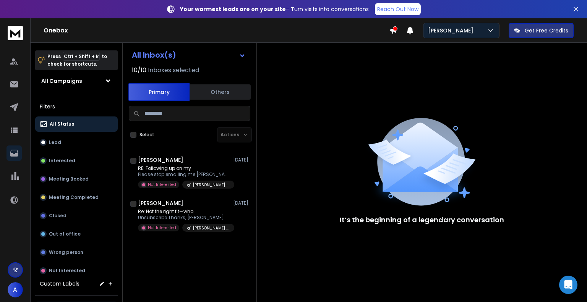  Describe the element at coordinates (159, 92) in the screenshot. I see `button: Primary` at that location.